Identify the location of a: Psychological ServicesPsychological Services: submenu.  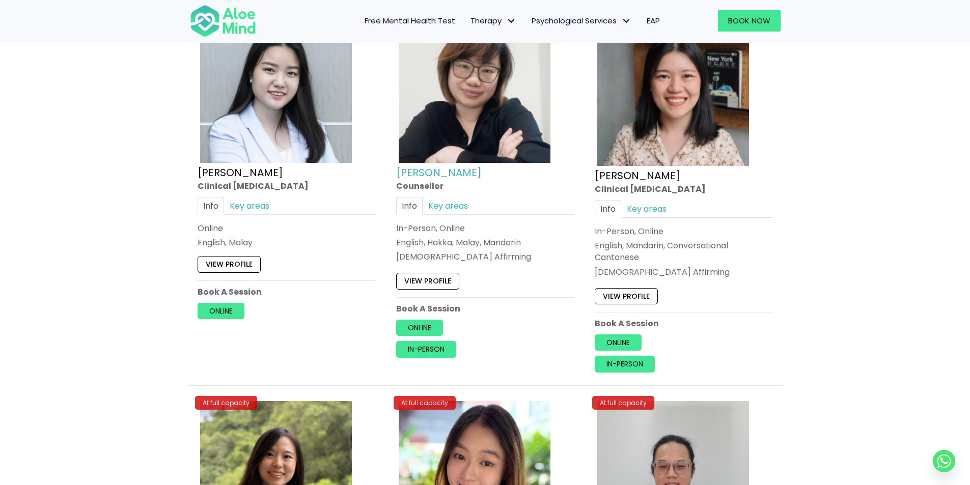
(581, 21).